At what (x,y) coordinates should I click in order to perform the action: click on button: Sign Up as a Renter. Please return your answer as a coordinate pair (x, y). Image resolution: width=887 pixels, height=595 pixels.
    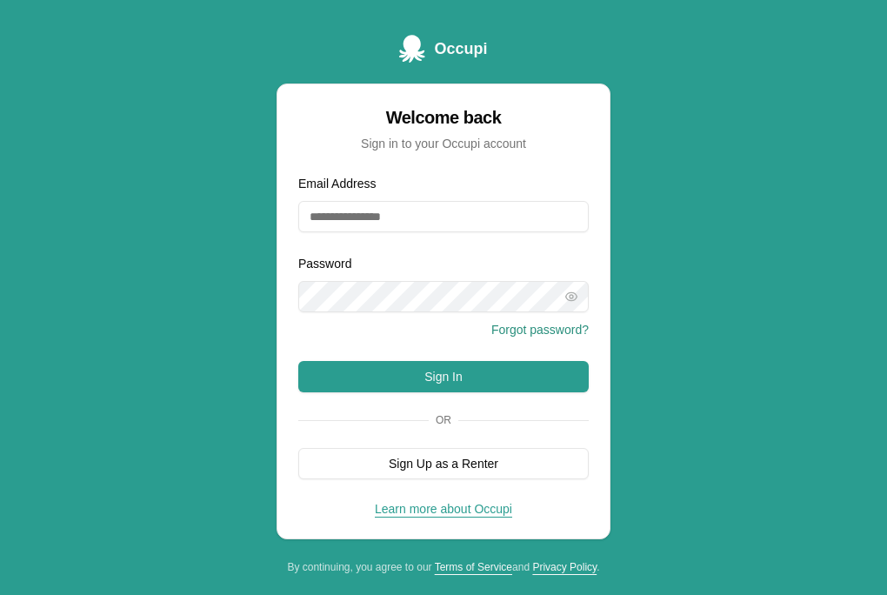
    Looking at the image, I should click on (444, 464).